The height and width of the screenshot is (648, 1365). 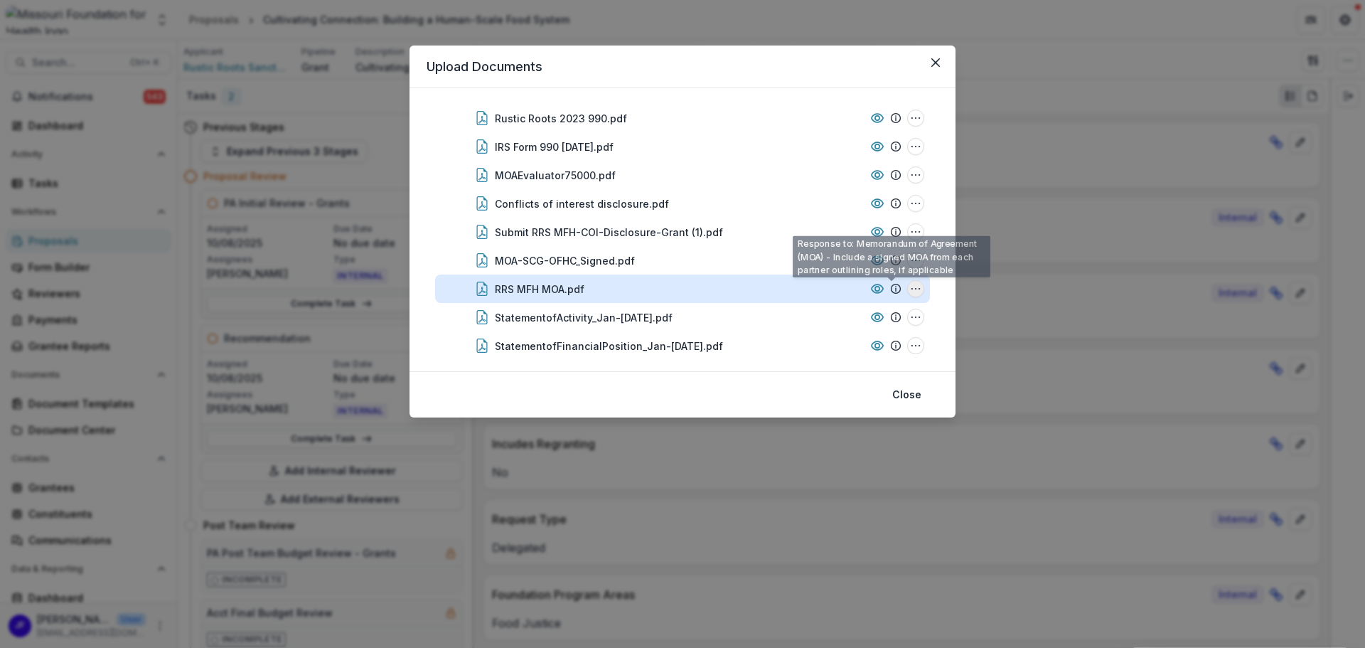 What do you see at coordinates (916, 260) in the screenshot?
I see `button: MOA-SCG-OFHC_Signed.pdf Options` at bounding box center [916, 260].